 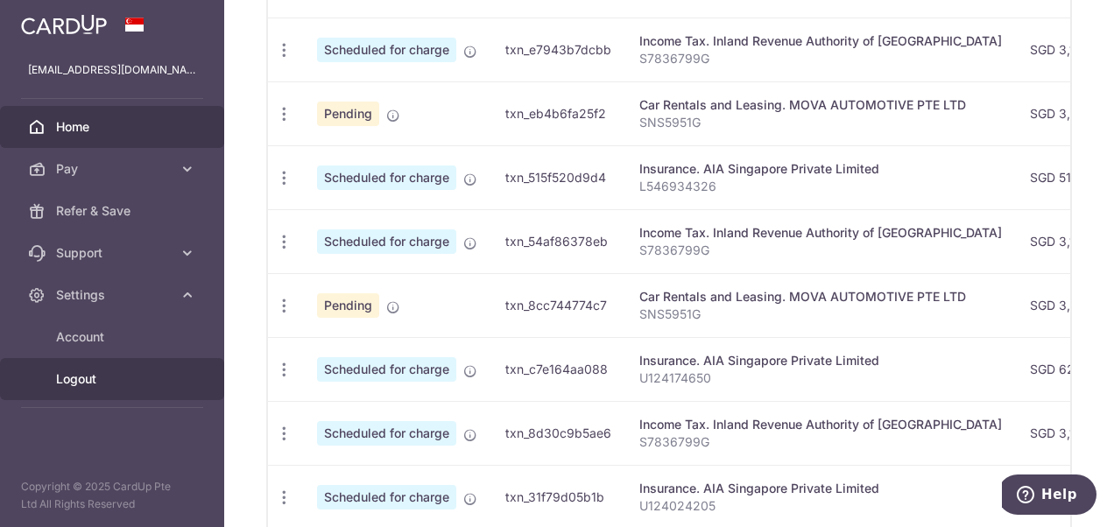 I want to click on span: Pay, so click(x=114, y=169).